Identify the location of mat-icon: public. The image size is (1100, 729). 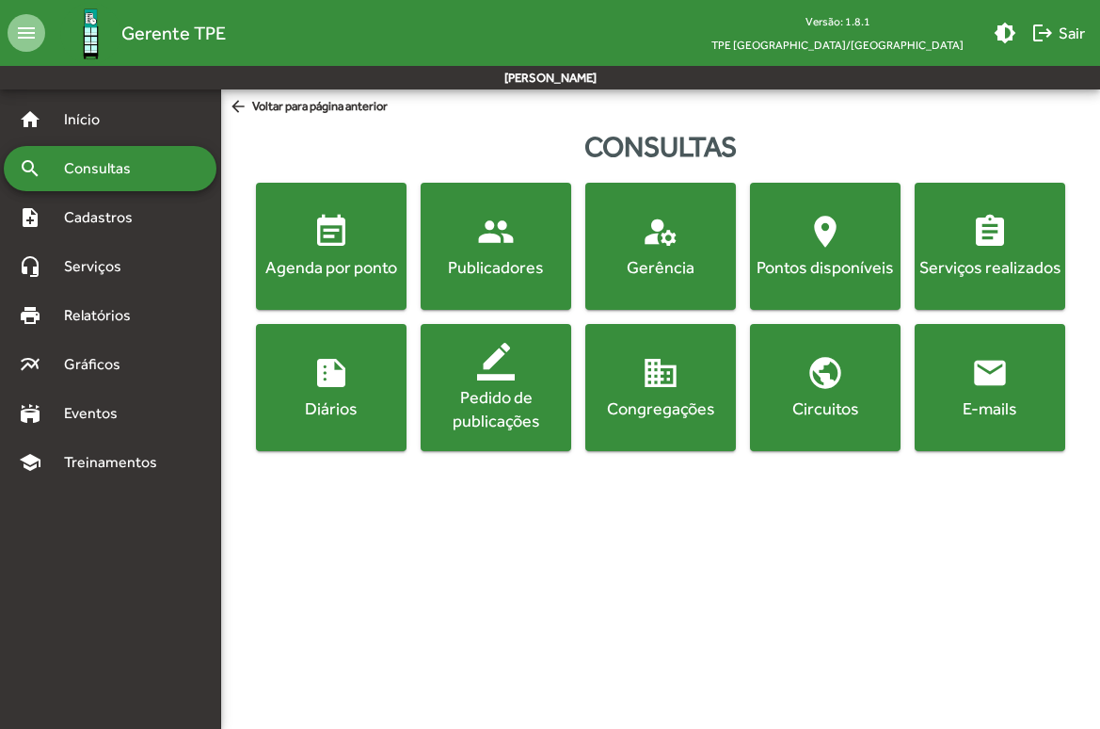
(826, 373).